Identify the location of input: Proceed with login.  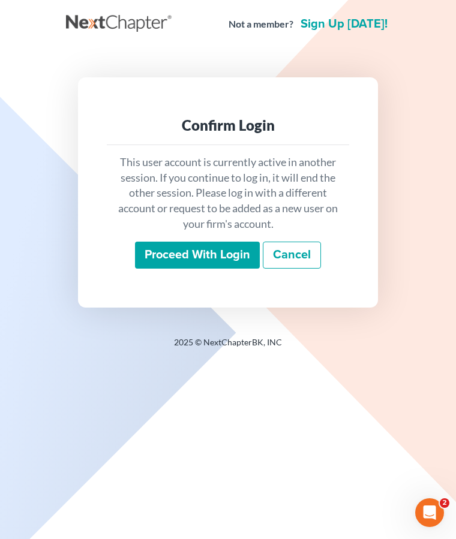
(197, 255).